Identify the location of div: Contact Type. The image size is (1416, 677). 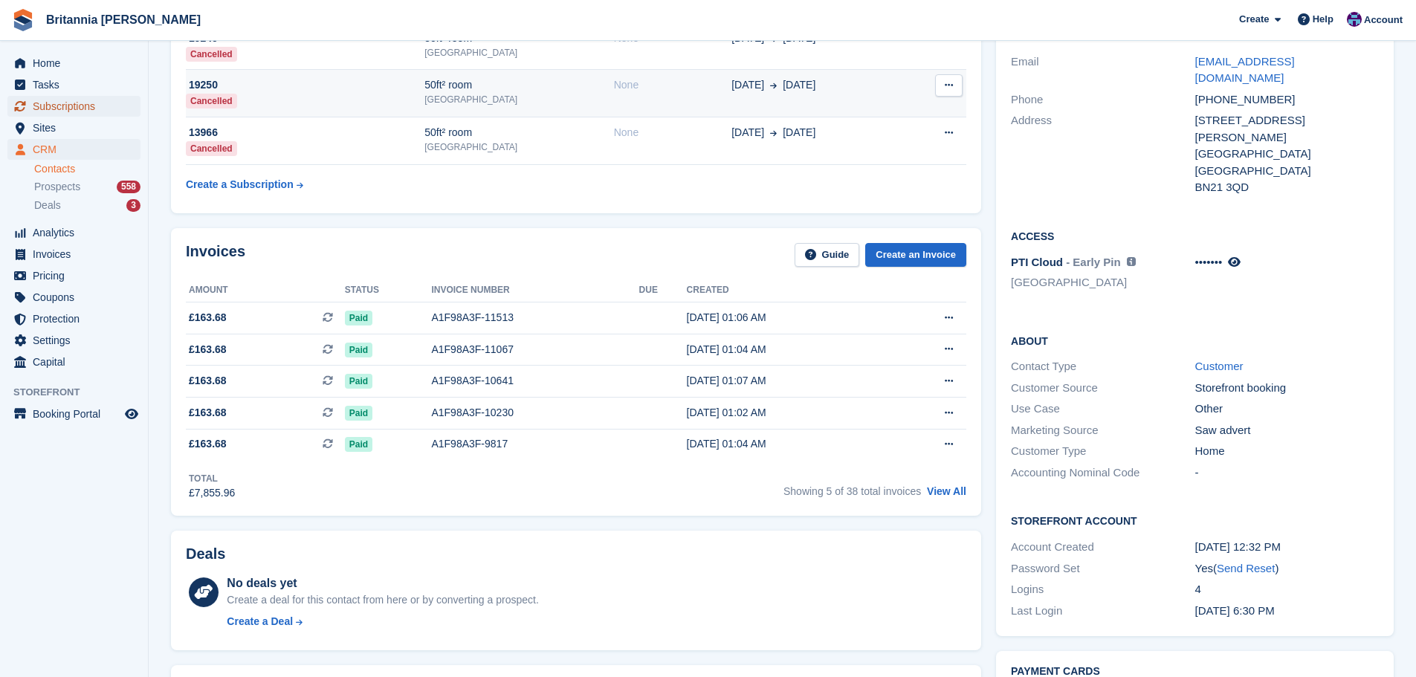
(1102, 366).